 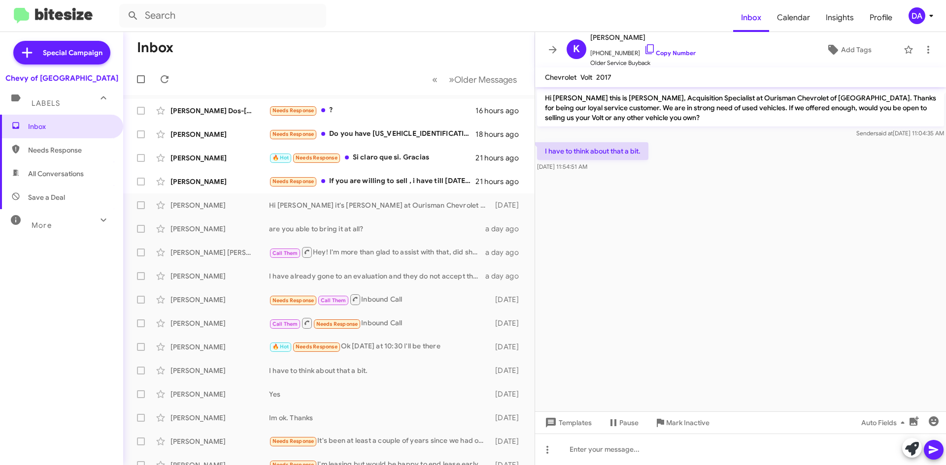 I want to click on span: Save a Deal, so click(x=46, y=197).